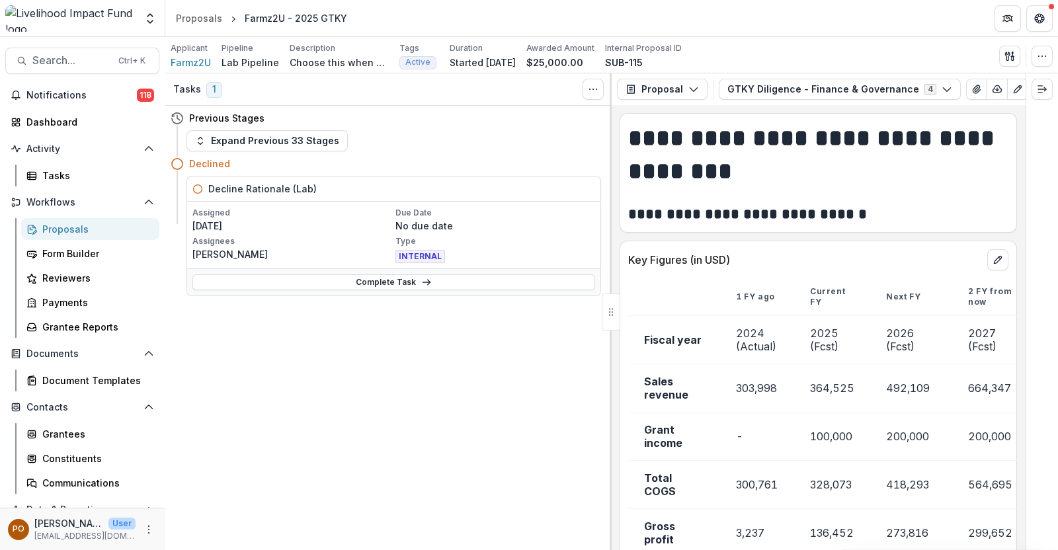 Image resolution: width=1058 pixels, height=550 pixels. What do you see at coordinates (495, 225) in the screenshot?
I see `p: No due date` at bounding box center [495, 225].